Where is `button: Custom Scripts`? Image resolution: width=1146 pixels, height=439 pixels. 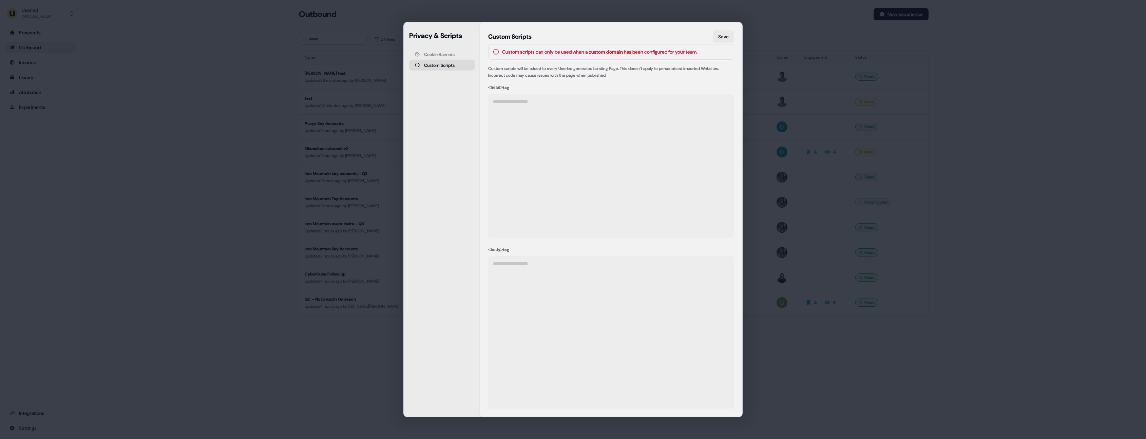 button: Custom Scripts is located at coordinates (442, 65).